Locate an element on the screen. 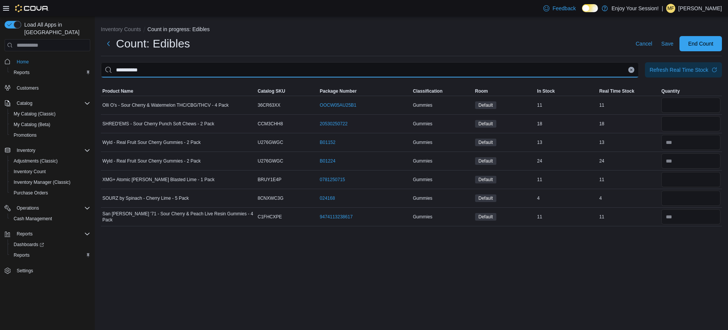 This screenshot has width=728, height=330. button: Classification is located at coordinates (443, 91).